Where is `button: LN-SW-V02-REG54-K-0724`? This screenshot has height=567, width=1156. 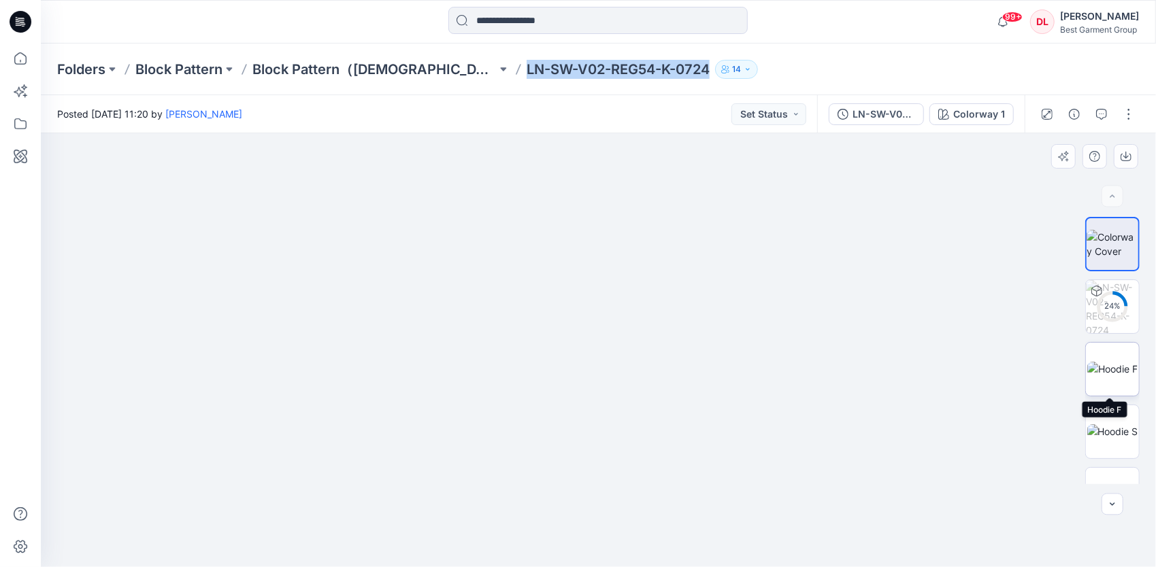 button: LN-SW-V02-REG54-K-0724 is located at coordinates (876, 114).